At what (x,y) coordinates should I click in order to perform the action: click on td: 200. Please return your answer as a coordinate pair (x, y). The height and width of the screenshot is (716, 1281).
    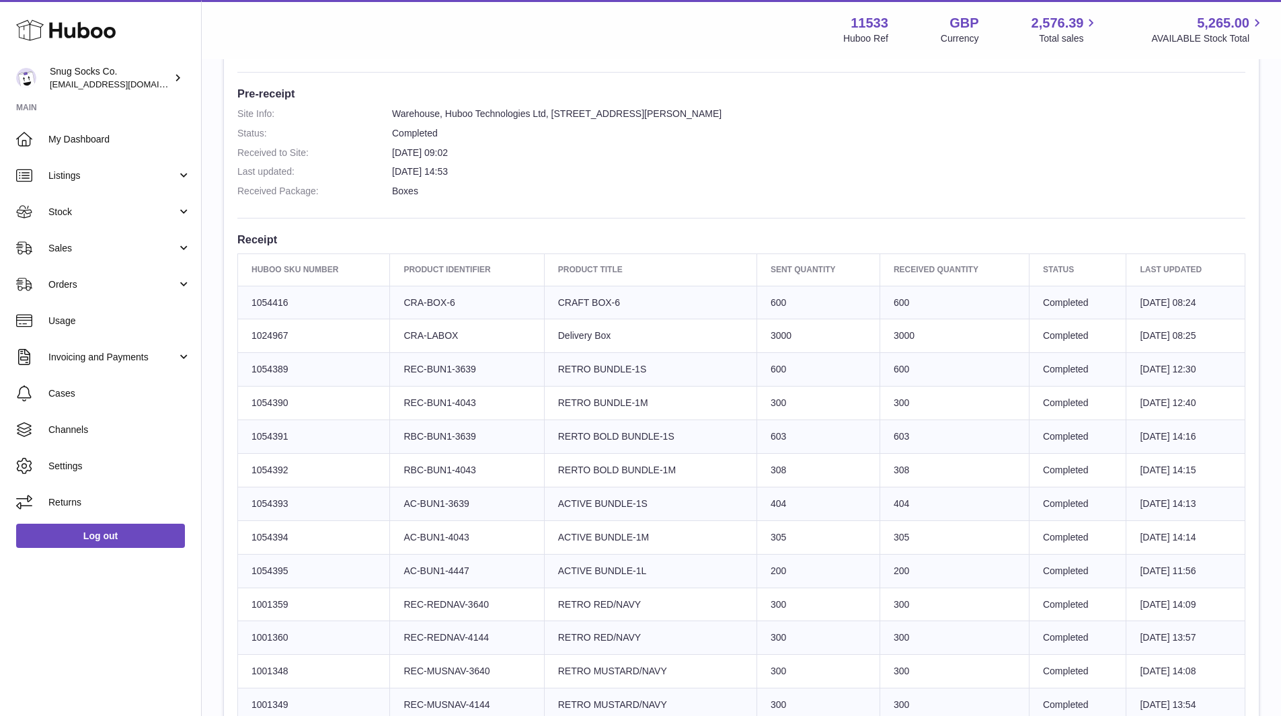
    Looking at the image, I should click on (954, 571).